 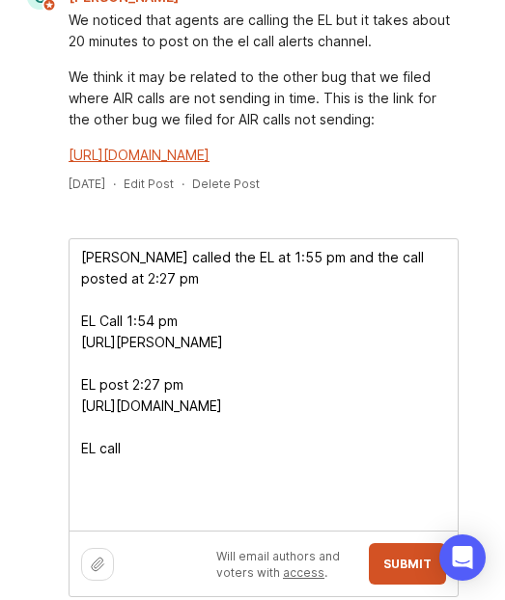 I want to click on div: Edit Post, so click(x=149, y=183).